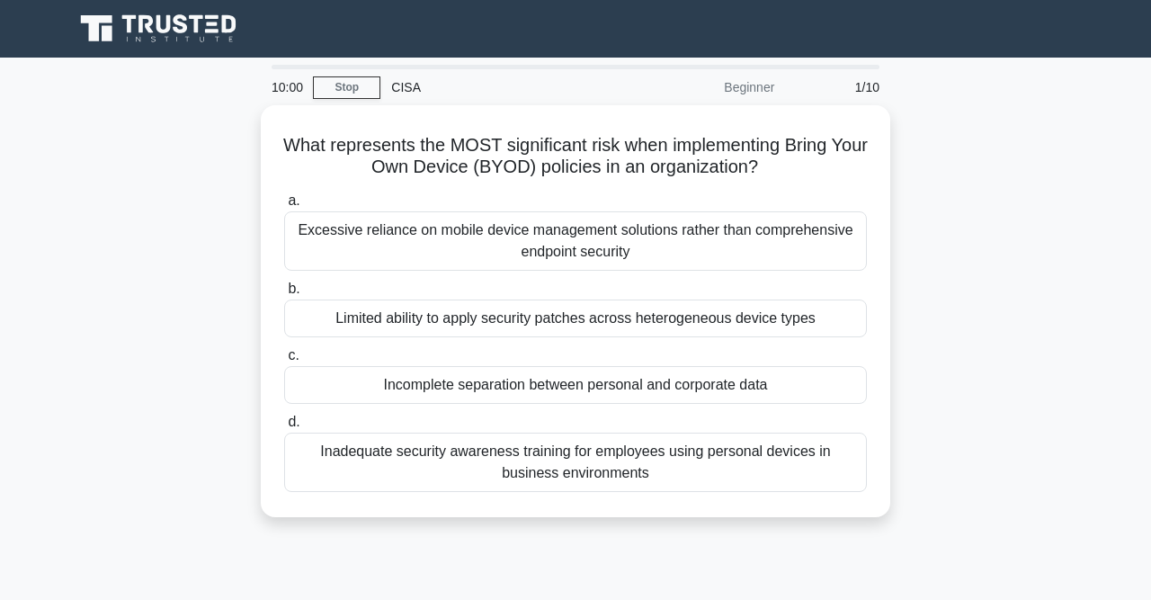  Describe the element at coordinates (576, 157) in the screenshot. I see `h5: What represents the MOST significant risk when implementing Bring Your Own Device (BYOD) policies...` at that location.